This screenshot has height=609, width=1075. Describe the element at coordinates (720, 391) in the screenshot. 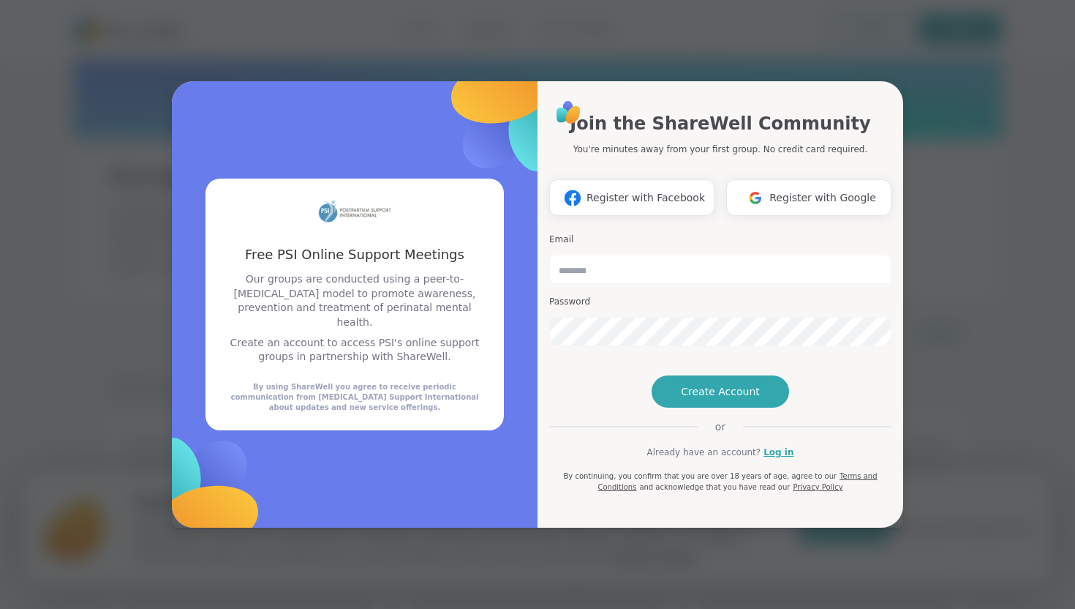

I see `button: Create Account` at that location.